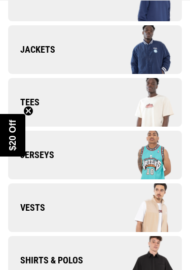  What do you see at coordinates (31, 155) in the screenshot?
I see `span: Jerseys` at bounding box center [31, 155].